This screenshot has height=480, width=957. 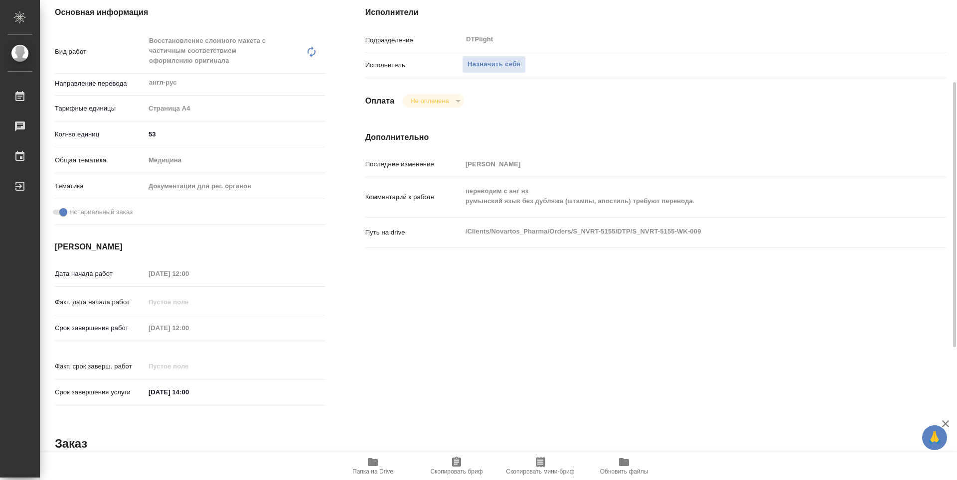 What do you see at coordinates (235, 109) in the screenshot?
I see `div: Страница А4` at bounding box center [235, 109].